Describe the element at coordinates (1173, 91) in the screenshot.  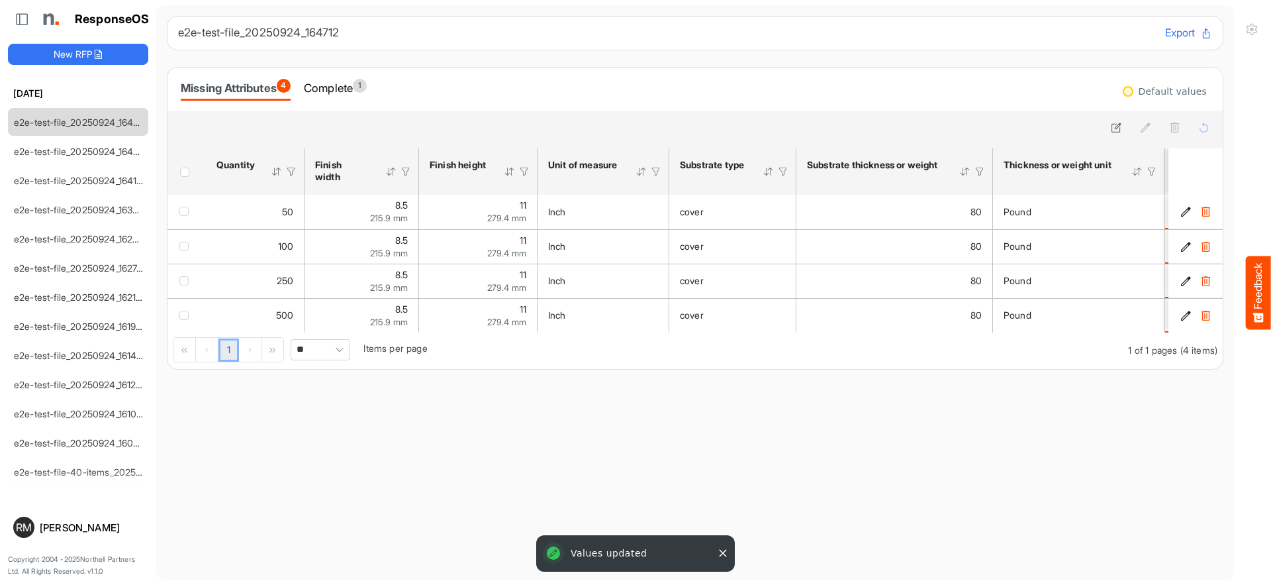
I see `div: Default values` at that location.